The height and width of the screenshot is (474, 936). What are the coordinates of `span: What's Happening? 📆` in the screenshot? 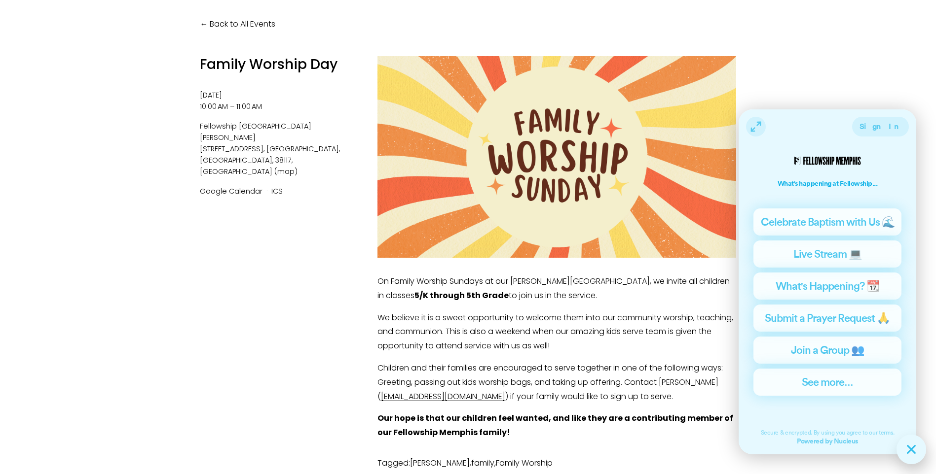 It's located at (89, 177).